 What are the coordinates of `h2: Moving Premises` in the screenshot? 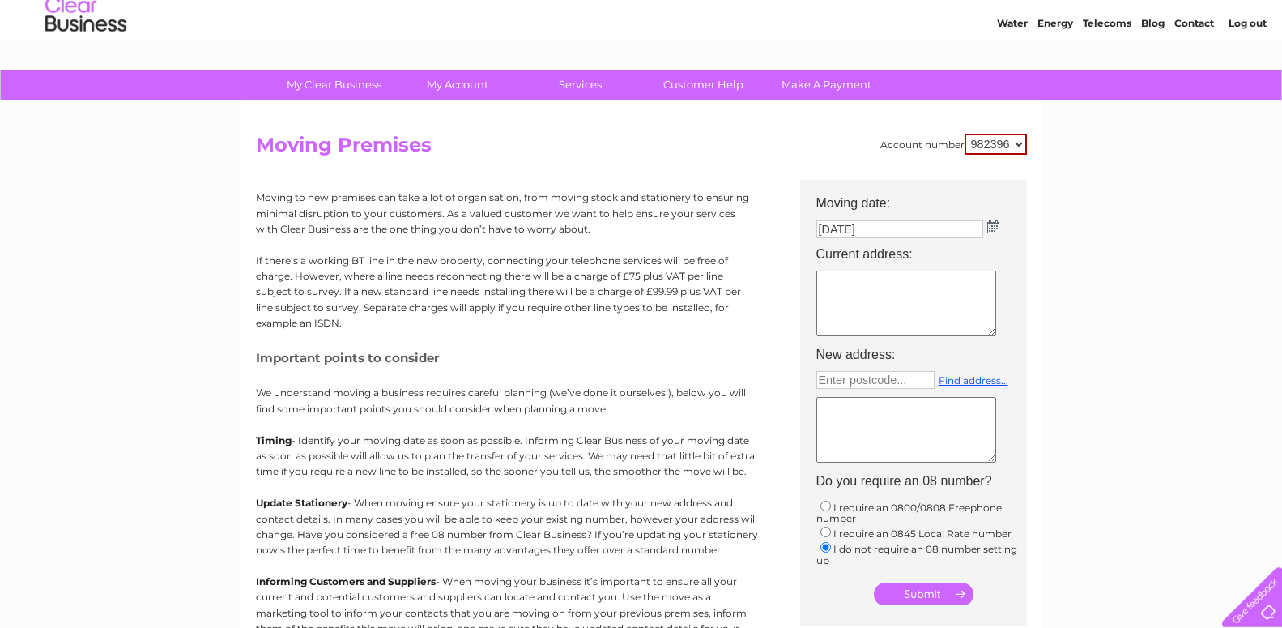 It's located at (641, 149).